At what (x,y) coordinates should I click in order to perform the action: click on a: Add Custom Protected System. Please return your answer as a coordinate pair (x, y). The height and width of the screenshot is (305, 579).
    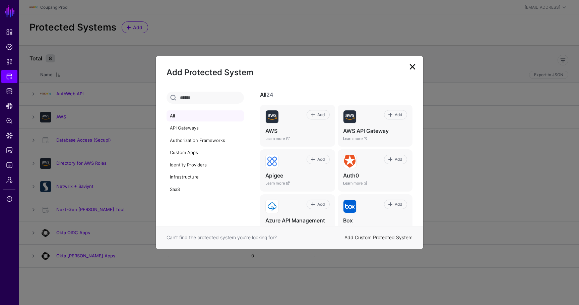
    Looking at the image, I should click on (378, 237).